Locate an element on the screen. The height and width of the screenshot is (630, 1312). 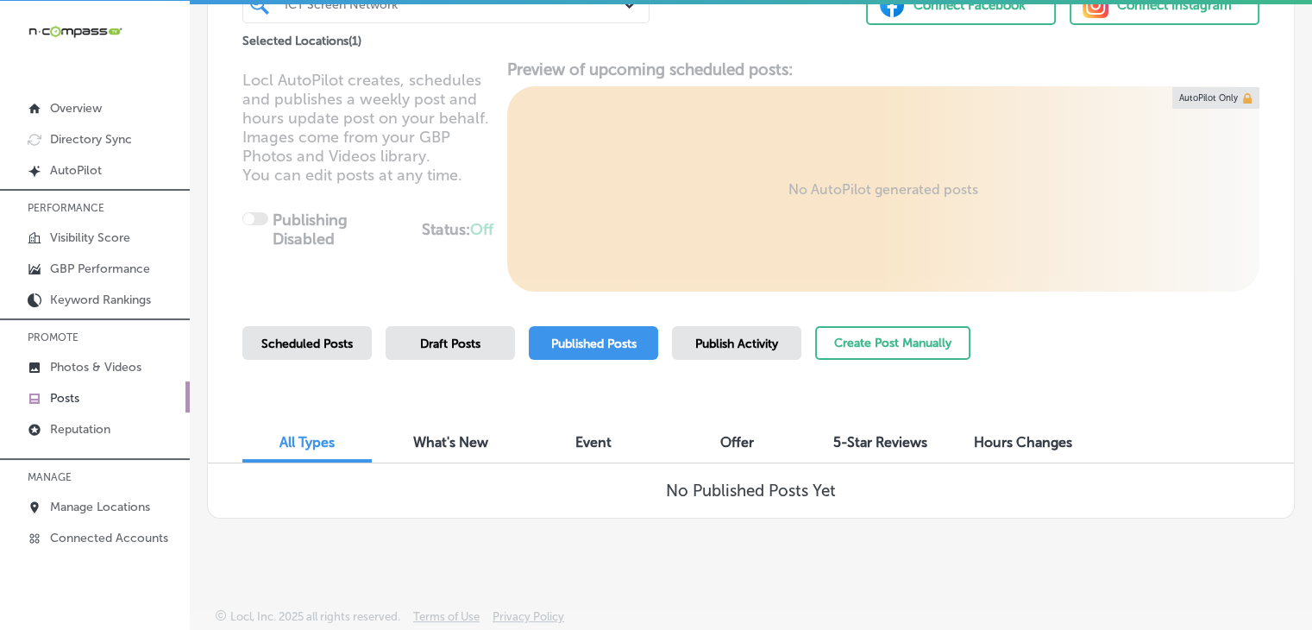
span: Hours Changes is located at coordinates (1023, 442).